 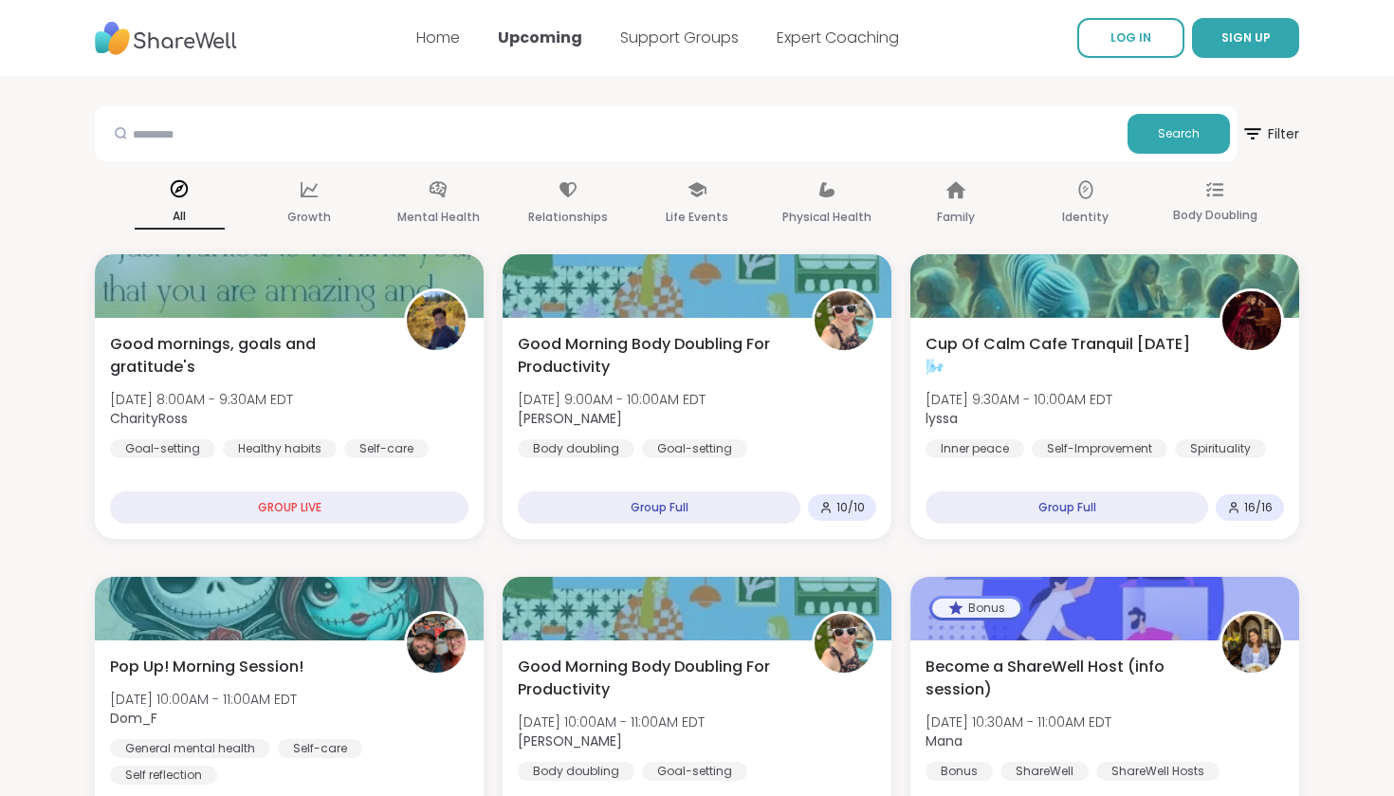 What do you see at coordinates (1221, 449) in the screenshot?
I see `div: Spirituality` at bounding box center [1221, 449].